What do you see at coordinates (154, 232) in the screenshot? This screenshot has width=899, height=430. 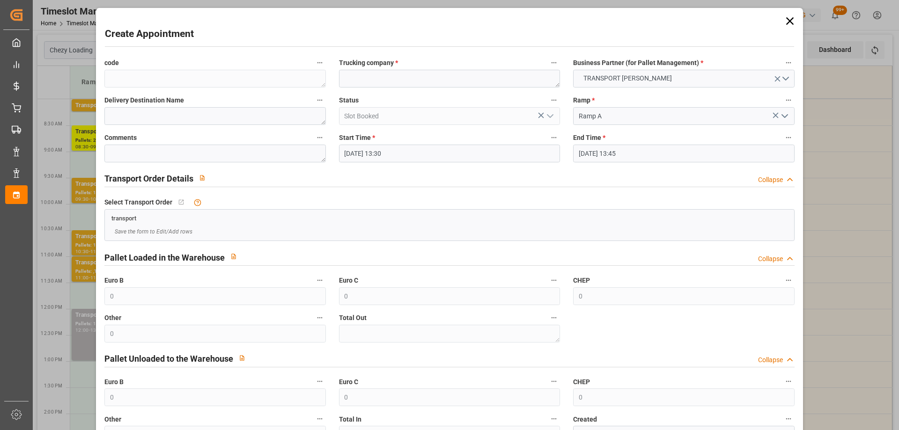 I see `span: Save the form to Edit/Add rows` at bounding box center [154, 232].